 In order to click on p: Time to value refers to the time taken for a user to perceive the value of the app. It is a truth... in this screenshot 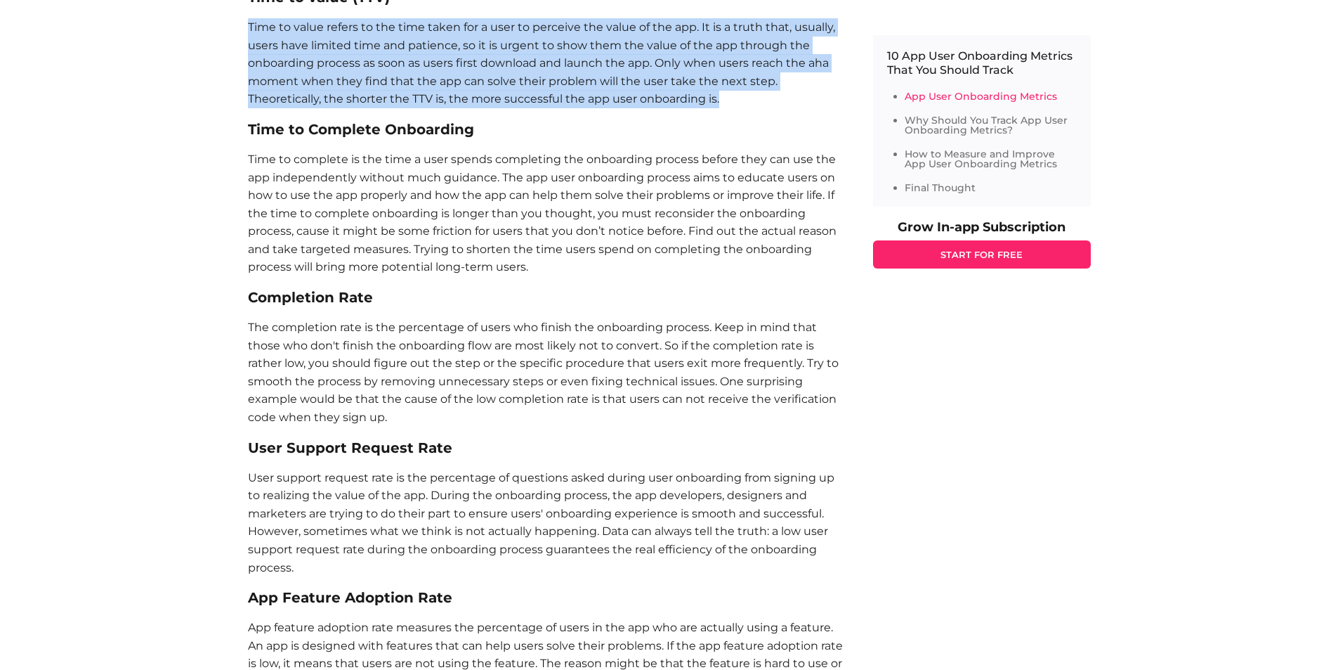, I will do `click(547, 63)`.